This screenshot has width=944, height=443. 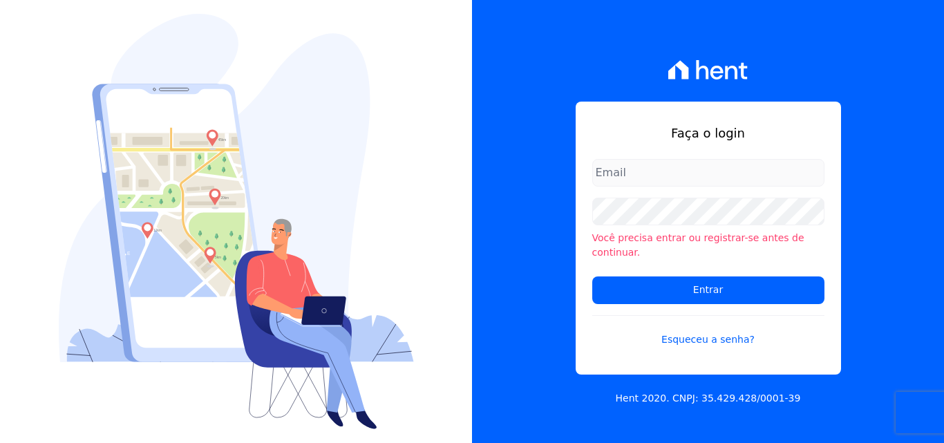 What do you see at coordinates (709, 331) in the screenshot?
I see `a: Esqueceu a senha?` at bounding box center [709, 331].